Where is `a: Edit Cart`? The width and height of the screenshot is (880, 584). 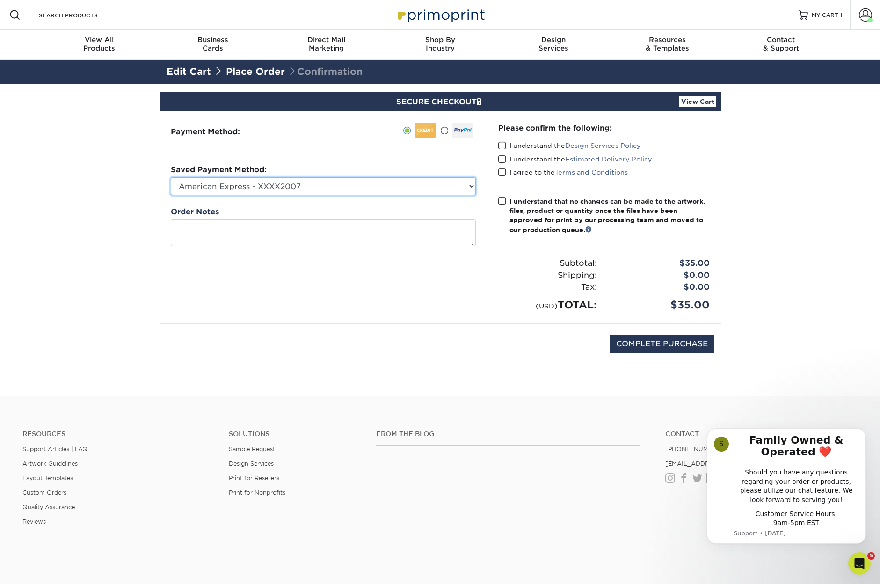
a: Edit Cart is located at coordinates (188, 72).